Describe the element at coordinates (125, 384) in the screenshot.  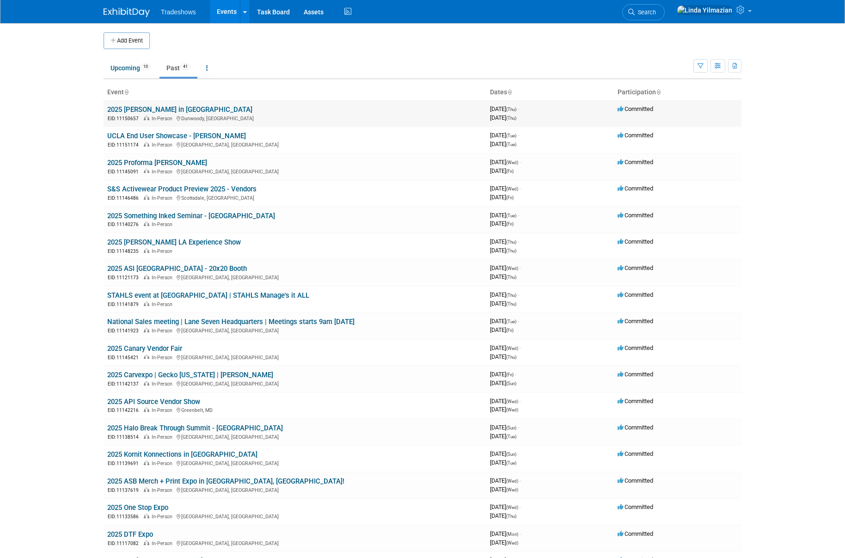
I see `span: EID: 11142137` at that location.